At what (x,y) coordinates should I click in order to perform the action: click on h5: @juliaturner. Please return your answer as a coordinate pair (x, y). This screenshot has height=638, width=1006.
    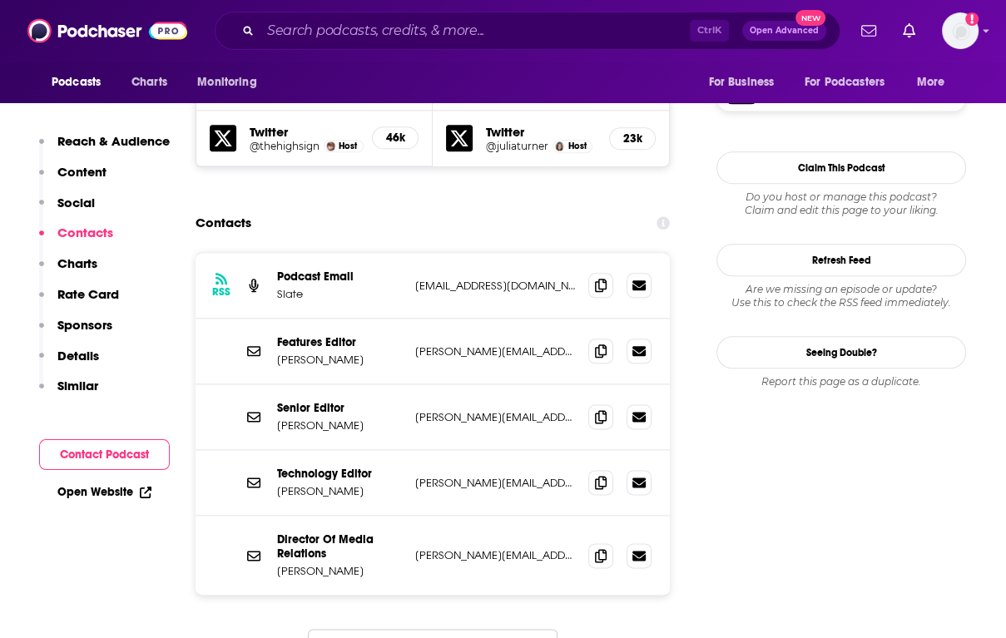
    Looking at the image, I should click on (517, 146).